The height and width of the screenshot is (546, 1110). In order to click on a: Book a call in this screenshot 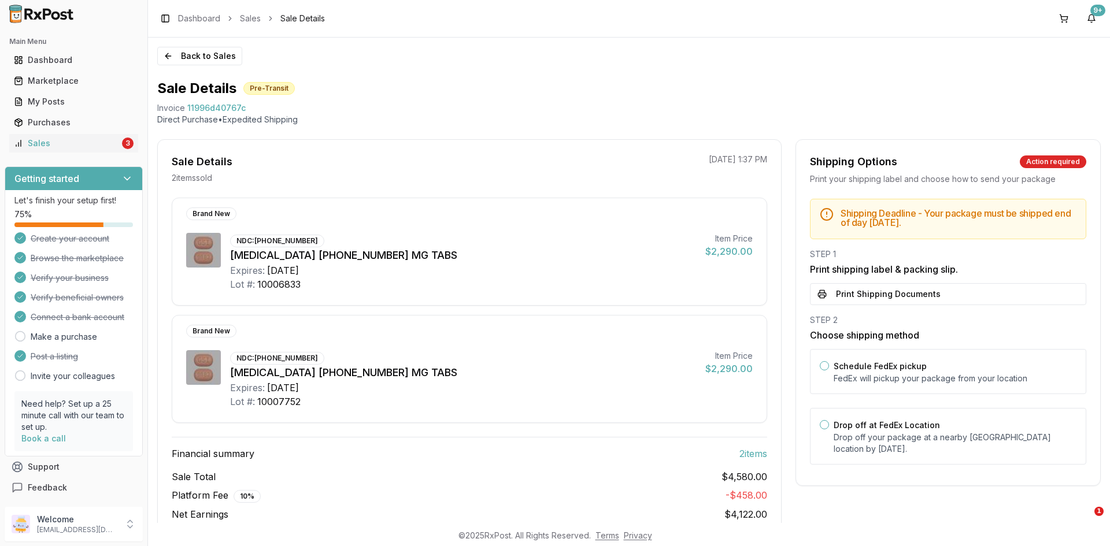, I will do `click(43, 438)`.